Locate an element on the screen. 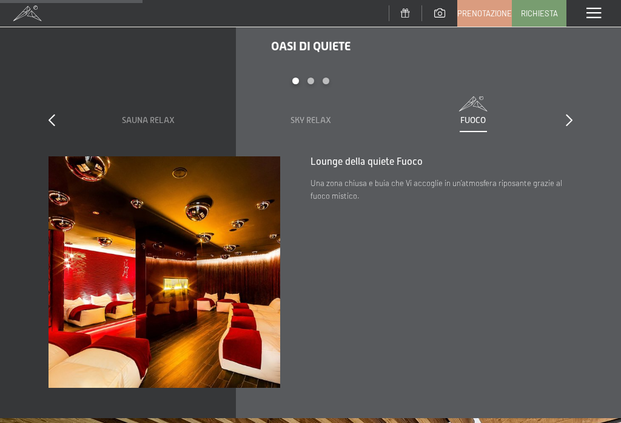 The image size is (621, 423). img: Vacanze wellness in Alto Adige: 7.700m² di spa, 10 saune e… is located at coordinates (164, 272).